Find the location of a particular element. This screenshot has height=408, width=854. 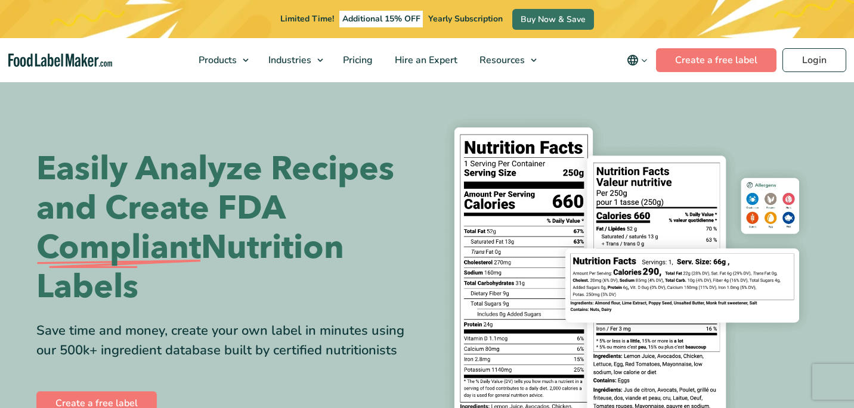

span: Pricing is located at coordinates (356, 60).